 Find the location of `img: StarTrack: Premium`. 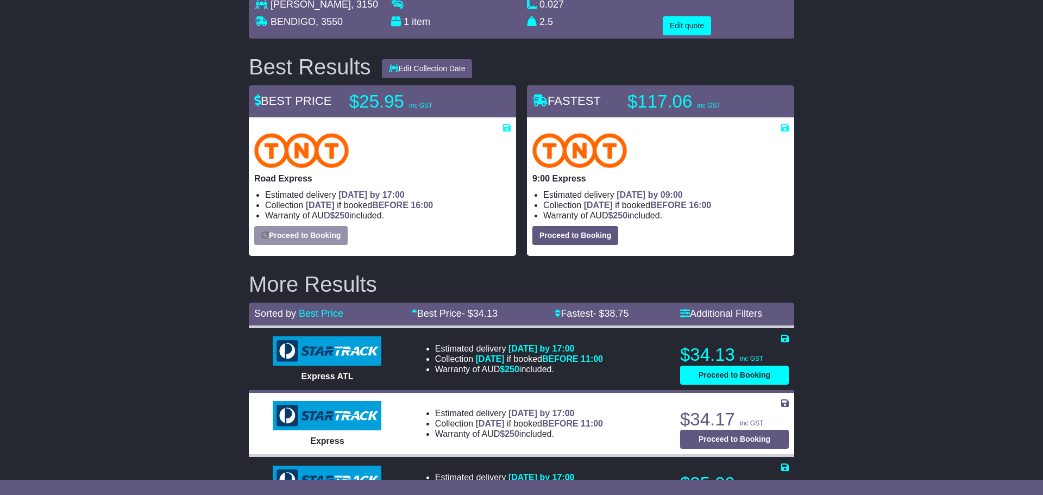

img: StarTrack: Premium is located at coordinates (327, 480).